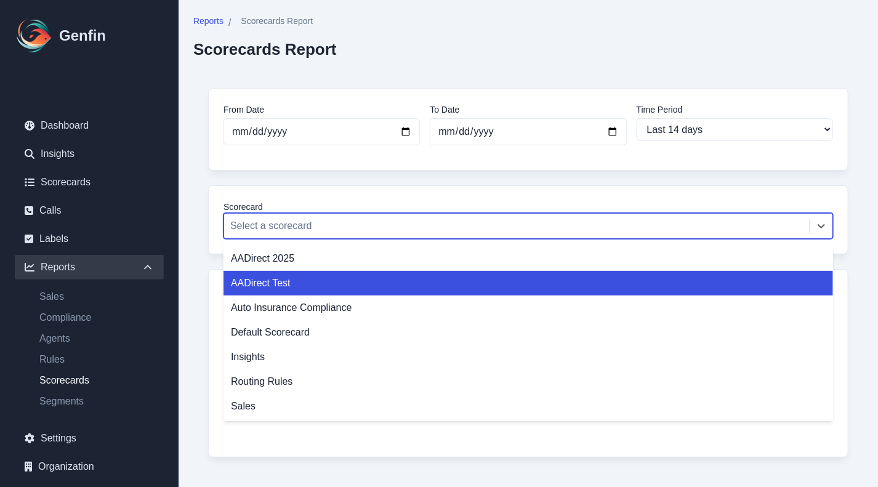 The height and width of the screenshot is (487, 878). I want to click on span: Scorecards Report, so click(276, 21).